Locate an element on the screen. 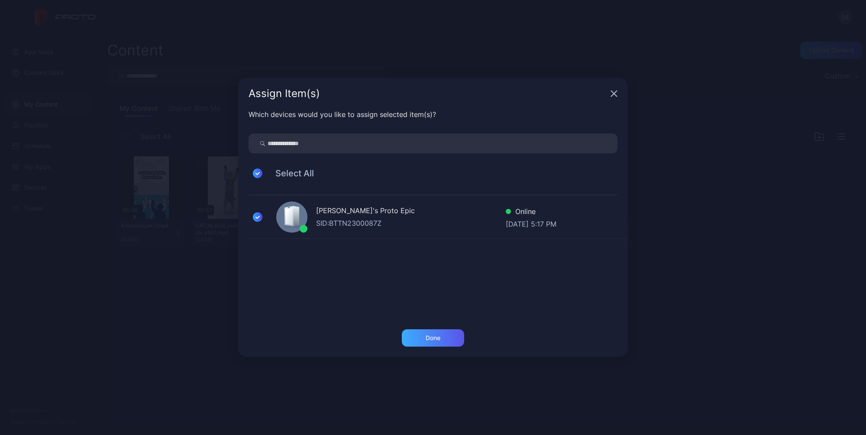 The height and width of the screenshot is (435, 866). div: Assign Item(s) is located at coordinates (428, 93).